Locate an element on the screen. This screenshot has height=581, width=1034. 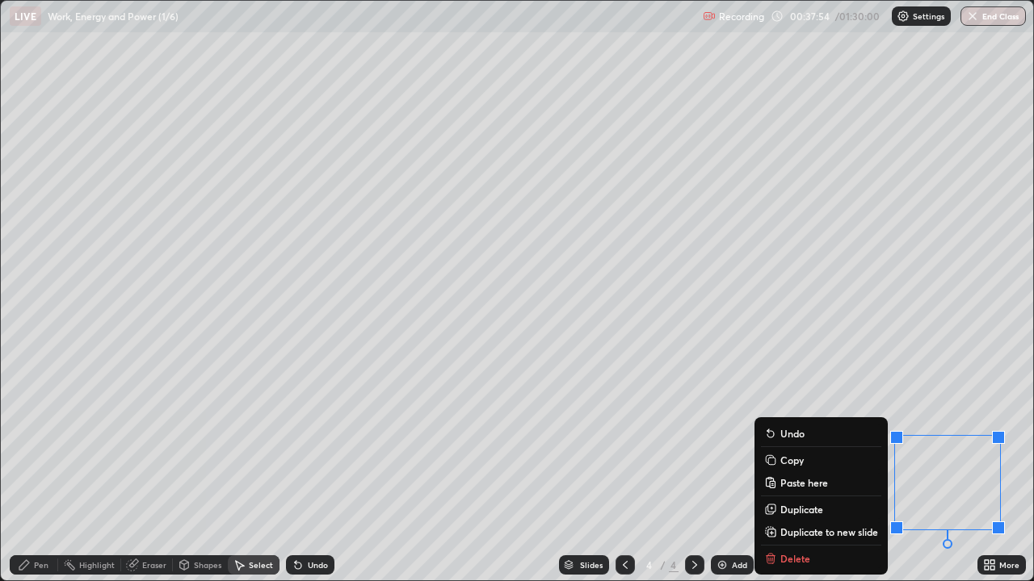
button: End Class is located at coordinates (992, 16).